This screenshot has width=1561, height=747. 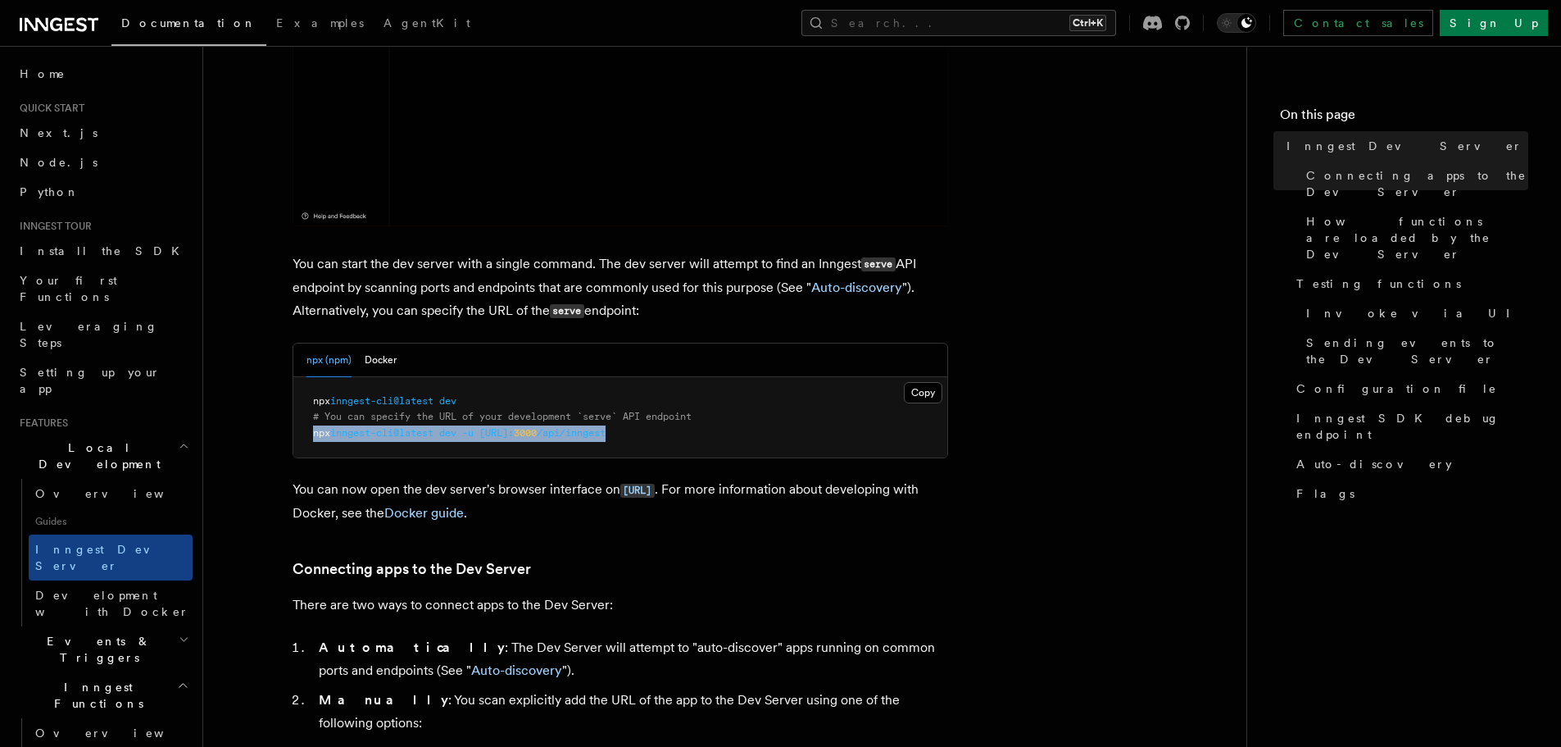 What do you see at coordinates (68, 288) in the screenshot?
I see `span: Your first Functions` at bounding box center [68, 288].